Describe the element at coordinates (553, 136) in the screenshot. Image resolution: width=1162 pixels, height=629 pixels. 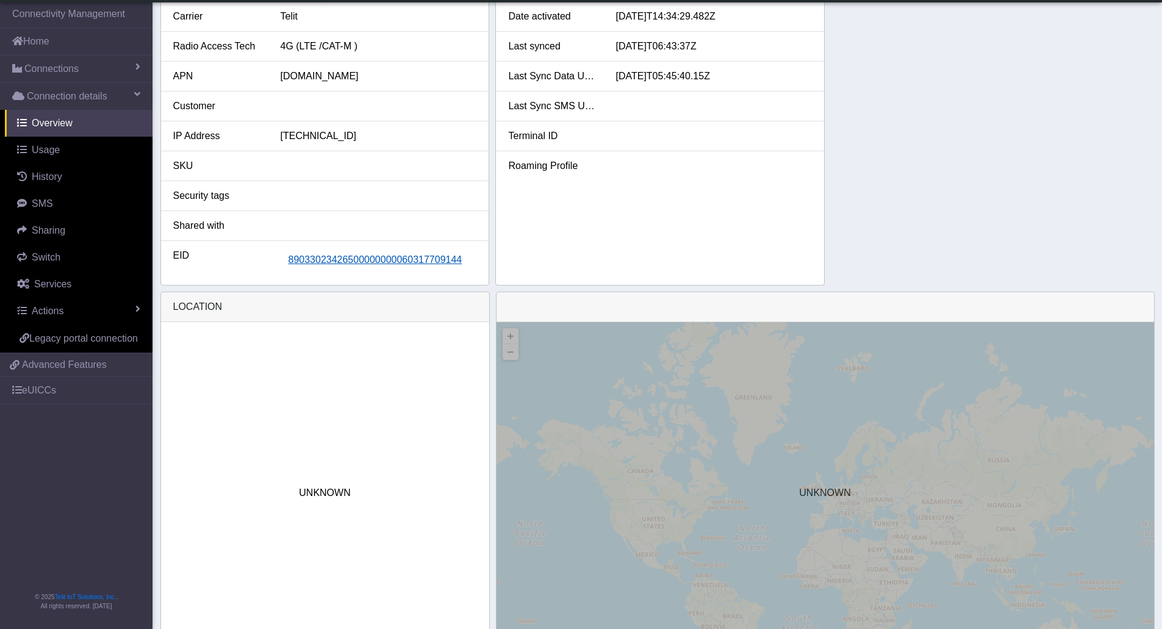
I see `div: Terminal ID` at that location.